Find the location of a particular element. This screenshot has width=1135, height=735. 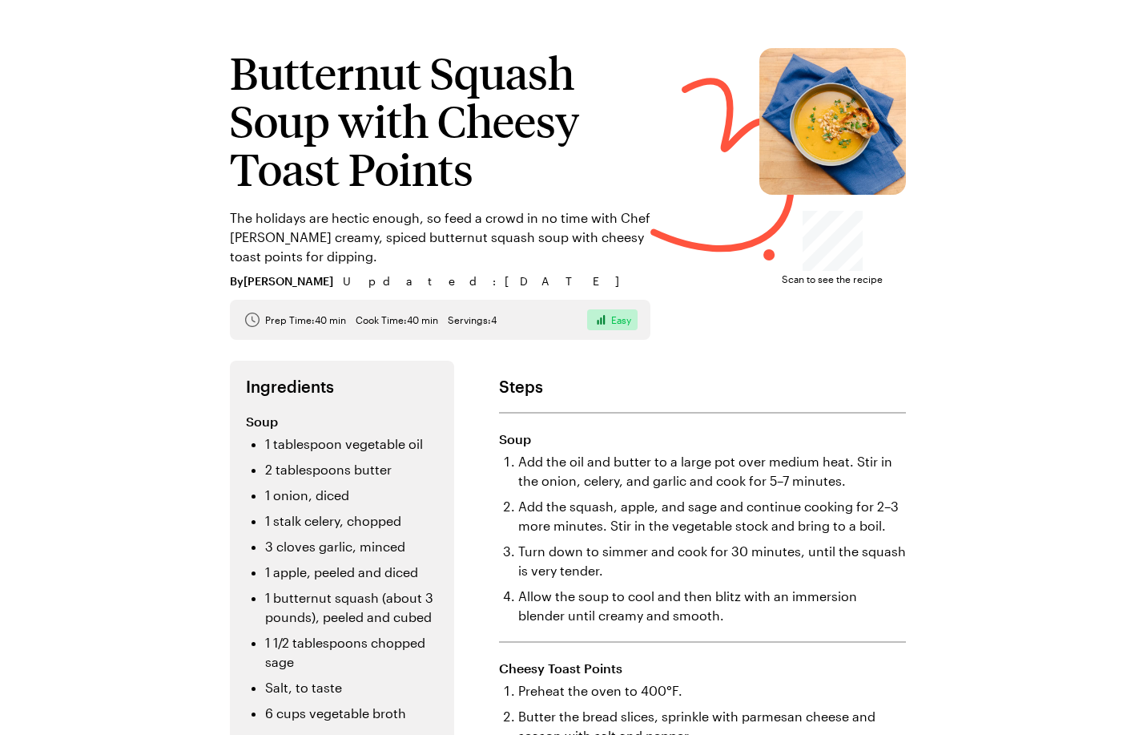

li: 1 butternut squash (about 3 pounds), peeled and cubed is located at coordinates (352, 607).